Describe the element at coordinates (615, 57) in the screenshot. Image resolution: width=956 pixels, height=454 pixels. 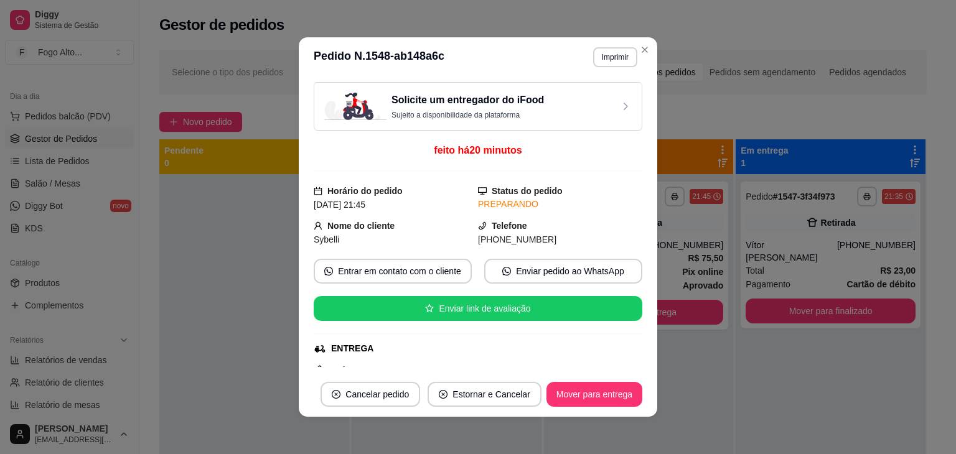
I see `button: Imprimir` at that location.